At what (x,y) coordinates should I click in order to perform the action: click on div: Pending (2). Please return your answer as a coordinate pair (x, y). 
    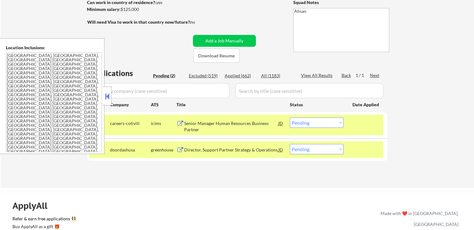
    Looking at the image, I should click on (169, 76).